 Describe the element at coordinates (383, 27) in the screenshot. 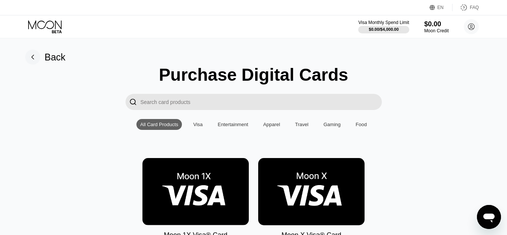

I see `div: Visa Monthly Spend Limit$0.00/$4,000.00` at that location.